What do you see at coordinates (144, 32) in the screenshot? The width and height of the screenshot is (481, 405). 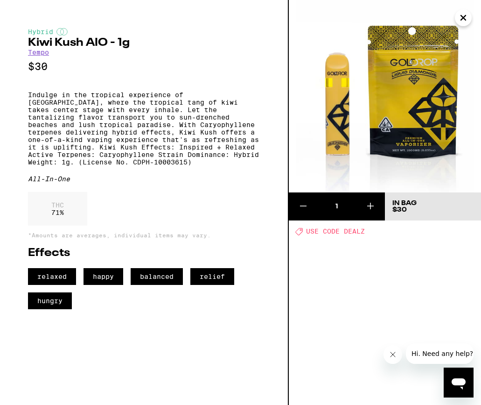 I see `div: Hybrid` at bounding box center [144, 32].